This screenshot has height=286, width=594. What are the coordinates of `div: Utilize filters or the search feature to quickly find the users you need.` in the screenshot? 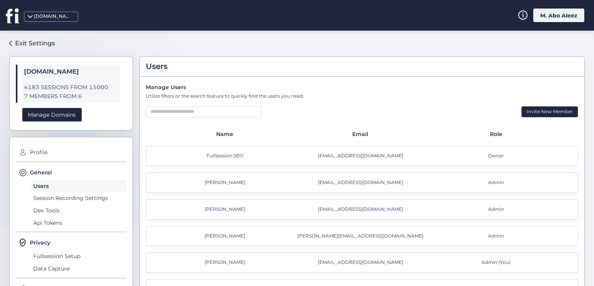 It's located at (362, 96).